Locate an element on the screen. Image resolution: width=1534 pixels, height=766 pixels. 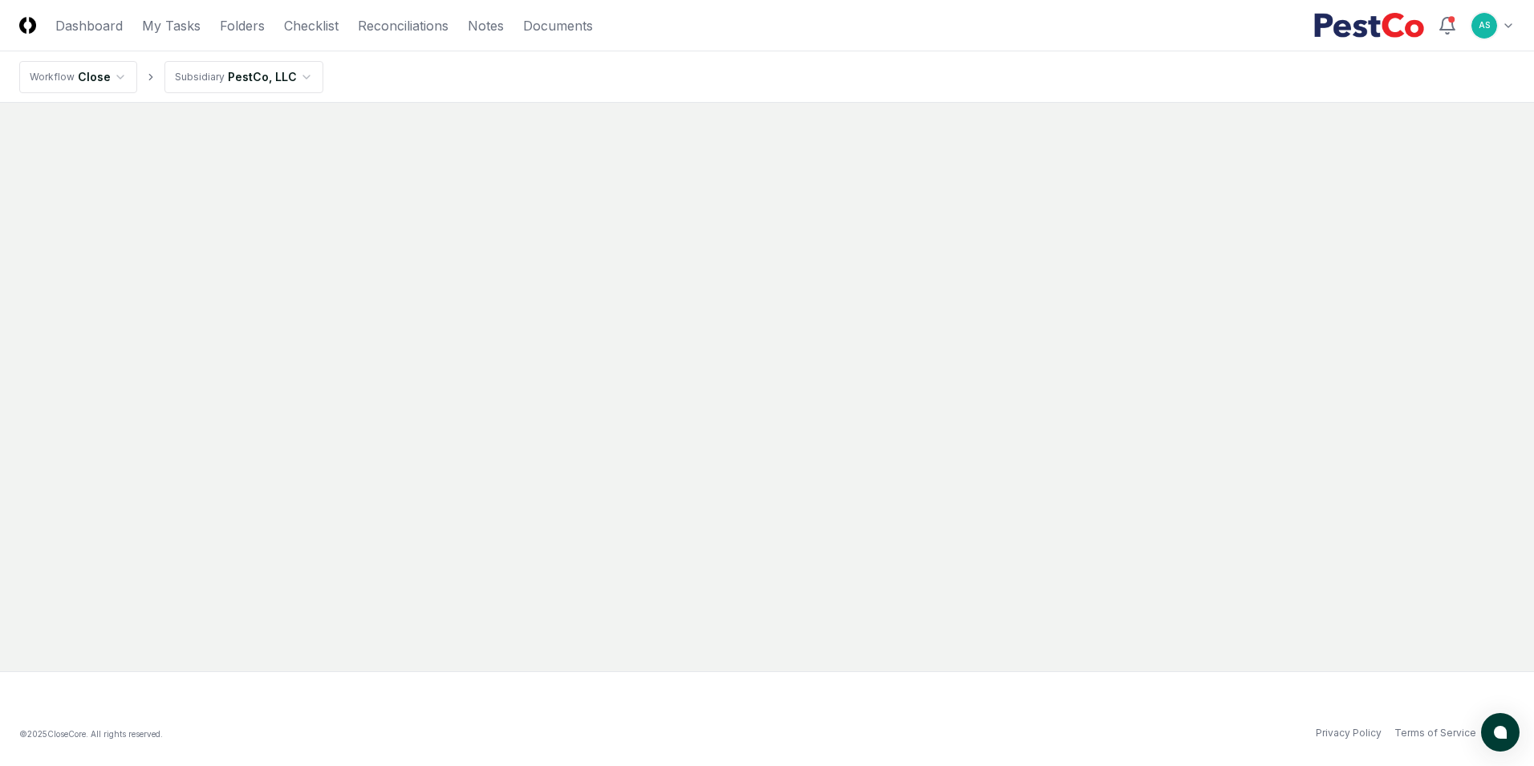
a: Documents is located at coordinates (558, 26).